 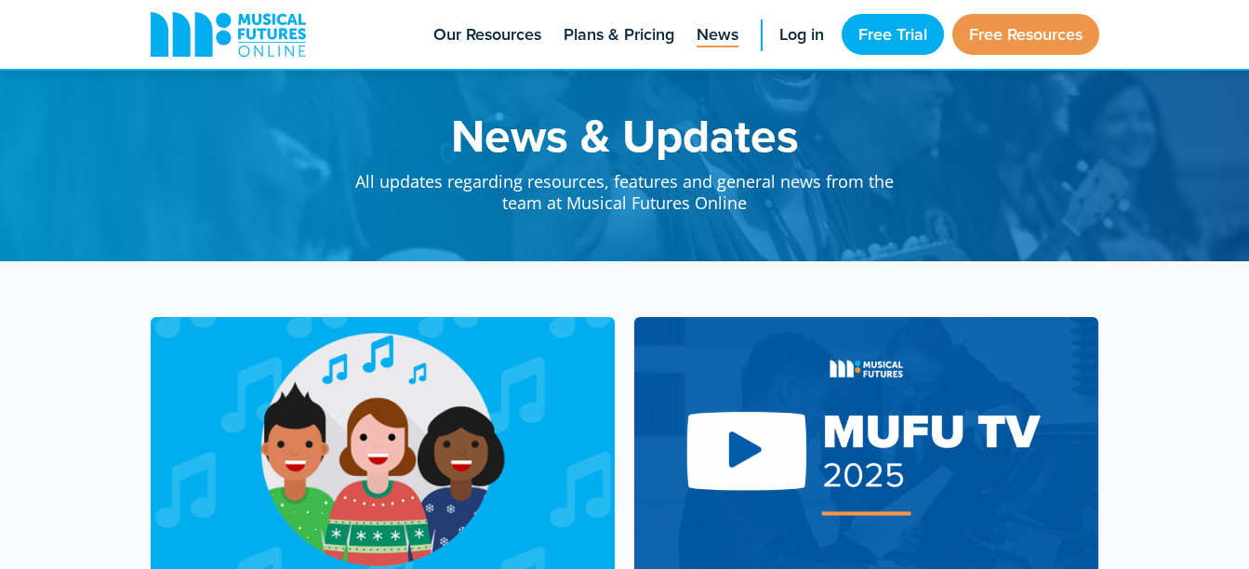 What do you see at coordinates (487, 34) in the screenshot?
I see `span: Our Resources` at bounding box center [487, 34].